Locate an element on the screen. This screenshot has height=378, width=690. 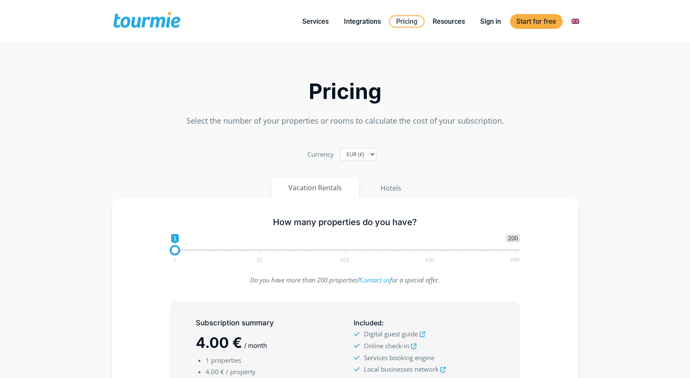
button: Hotels is located at coordinates (390, 188).